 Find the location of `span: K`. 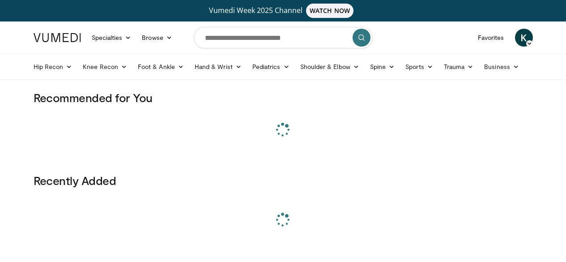

span: K is located at coordinates (524, 38).